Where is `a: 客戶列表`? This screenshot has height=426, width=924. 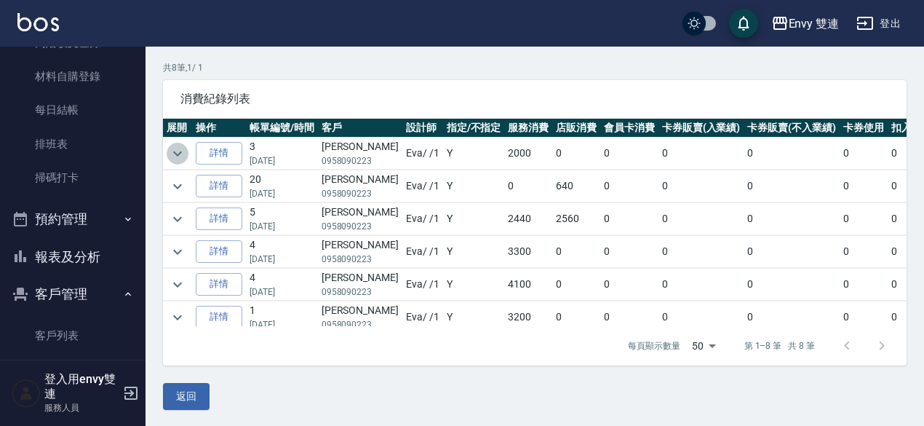 a: 客戶列表 is located at coordinates (73, 335).